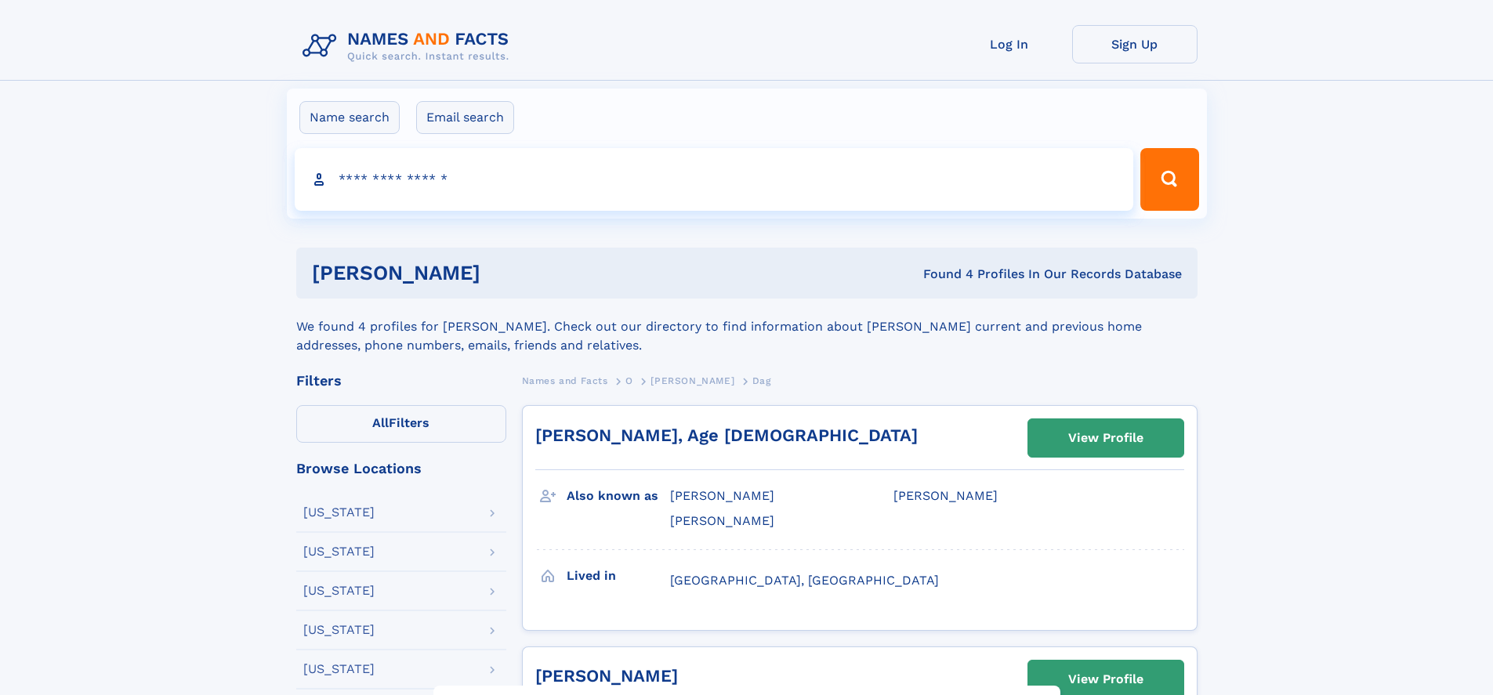 The image size is (1493, 695). What do you see at coordinates (401, 424) in the screenshot?
I see `label: Filters` at bounding box center [401, 424].